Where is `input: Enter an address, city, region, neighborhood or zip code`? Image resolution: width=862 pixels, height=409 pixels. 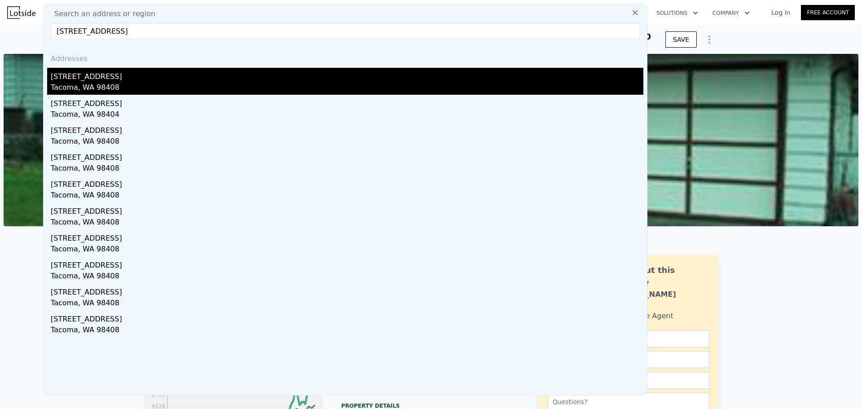 input: Enter an address, city, region, neighborhood or zip code is located at coordinates (345, 31).